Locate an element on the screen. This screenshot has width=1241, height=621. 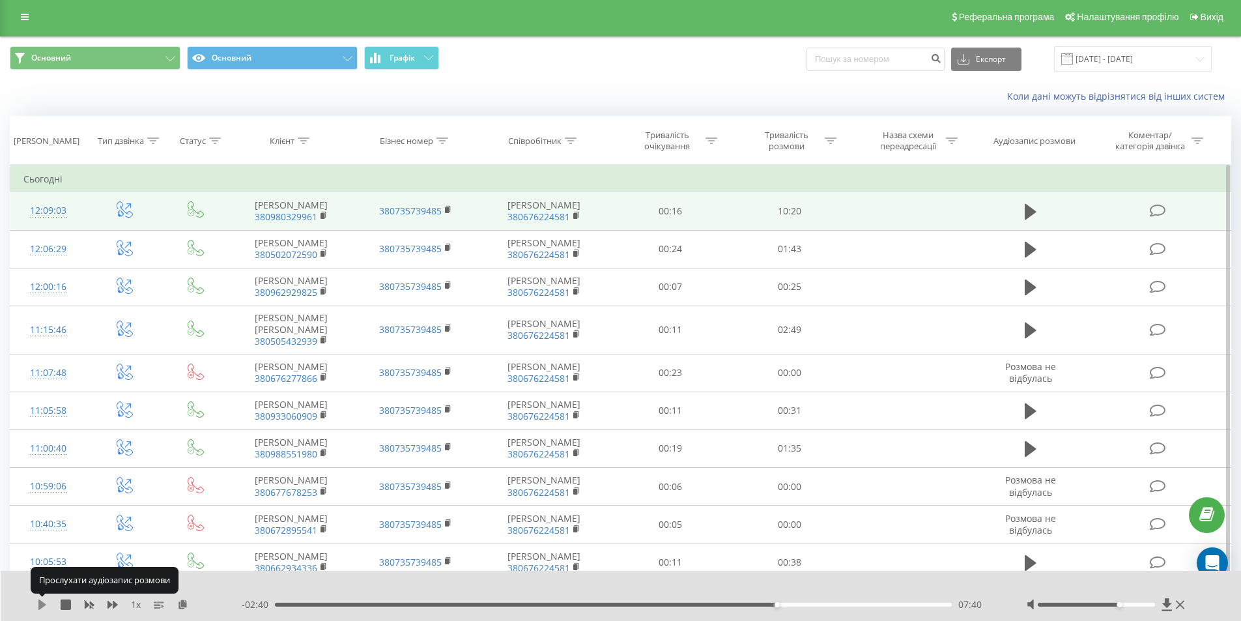
div: 12:09:03 is located at coordinates (48, 210).